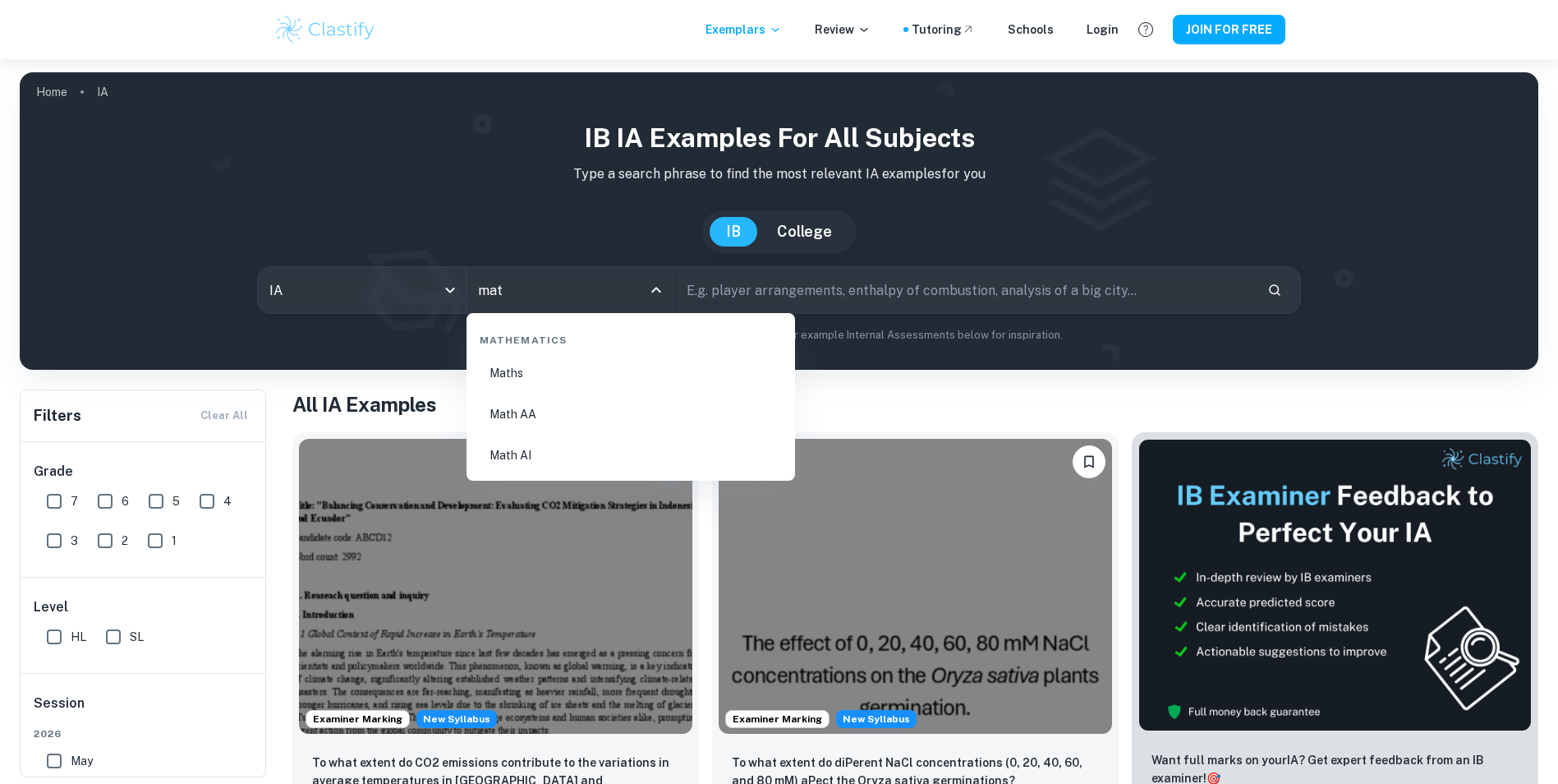 The width and height of the screenshot is (1558, 784). Describe the element at coordinates (1031, 30) in the screenshot. I see `div: Schools` at that location.